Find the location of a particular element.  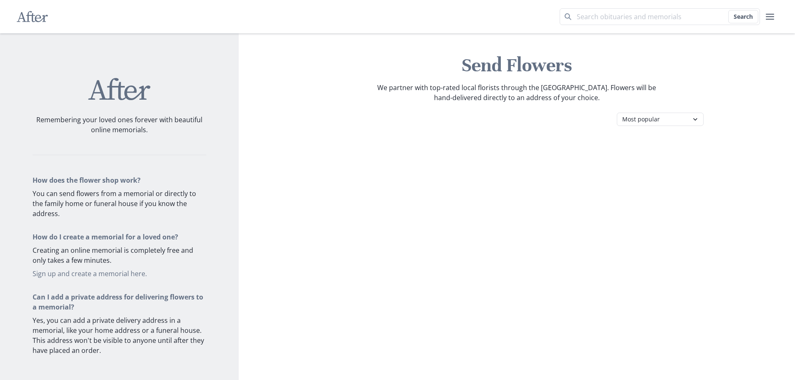

p: Remembering your loved ones forever with beautiful online memorials. is located at coordinates (119, 125).